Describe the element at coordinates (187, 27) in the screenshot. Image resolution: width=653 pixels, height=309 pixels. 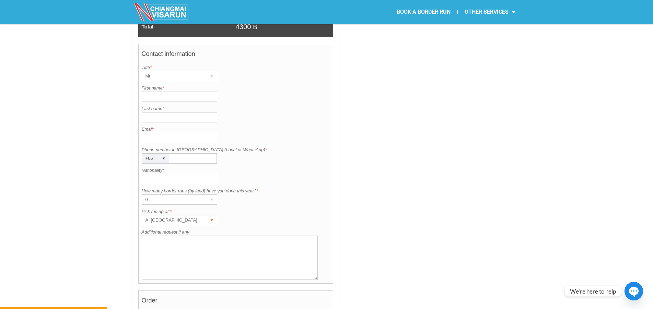
I see `td: Total` at that location.